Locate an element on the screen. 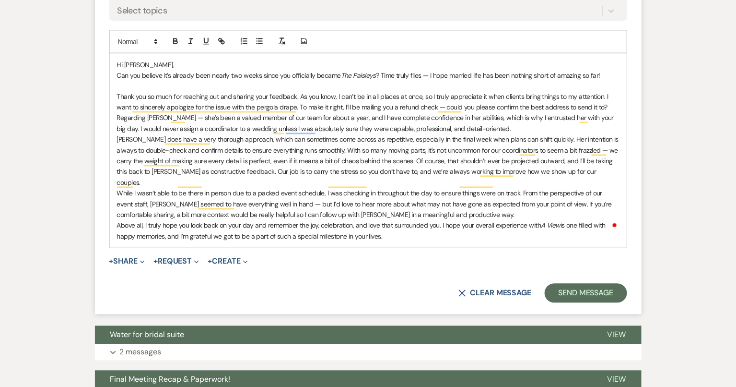  em: A View is located at coordinates (551, 225).